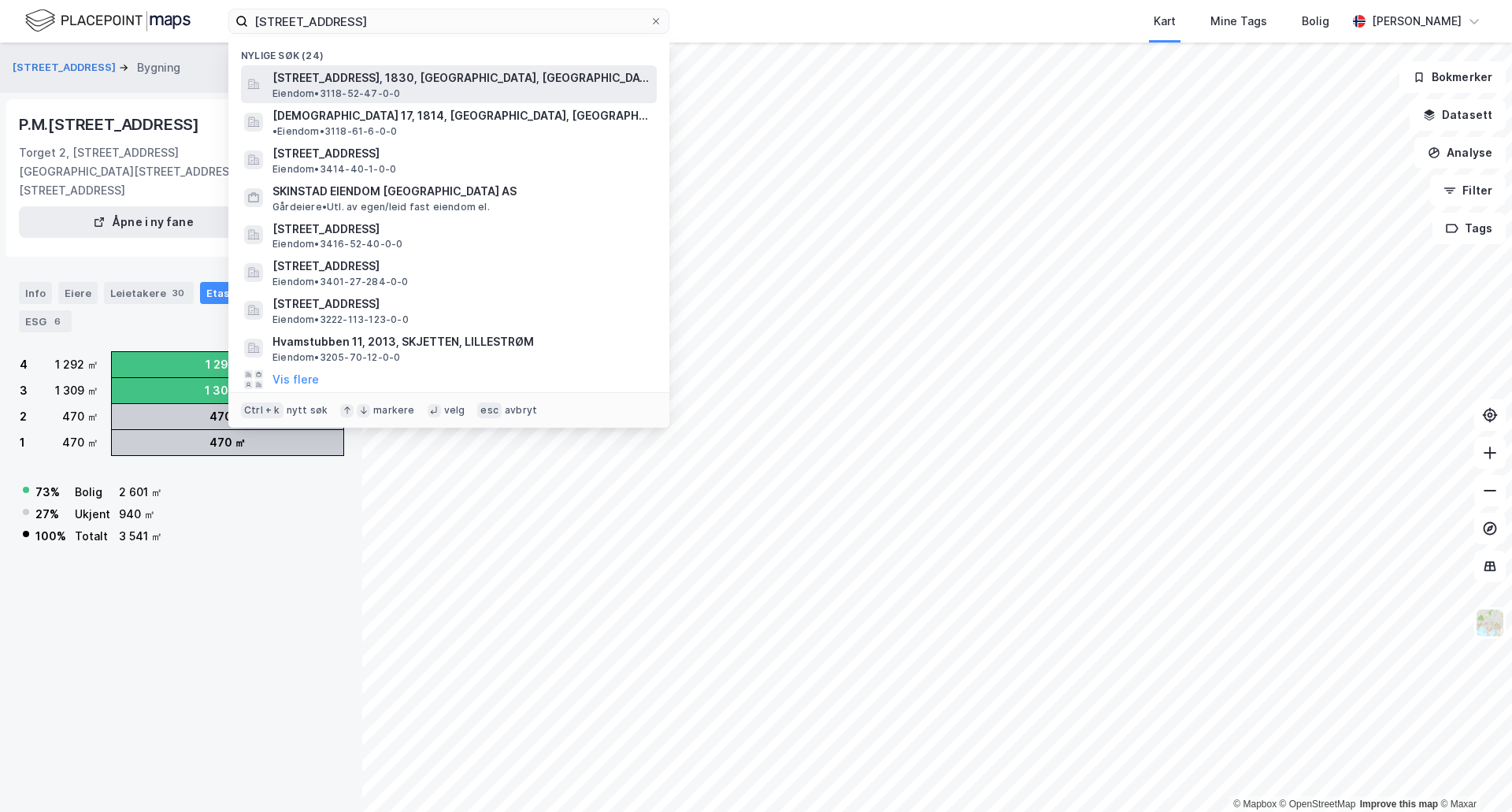  What do you see at coordinates (36, 293) in the screenshot?
I see `div: Info` at bounding box center [36, 293].